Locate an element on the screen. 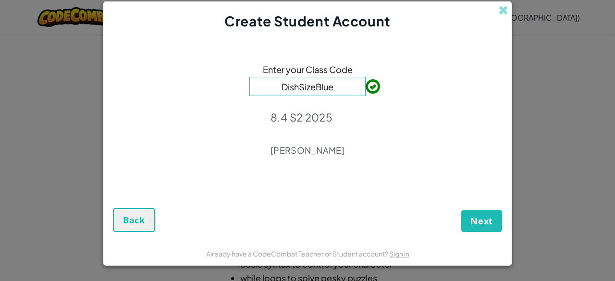  span: Already have a CodeCombat Teacher or Student account? is located at coordinates (297, 254).